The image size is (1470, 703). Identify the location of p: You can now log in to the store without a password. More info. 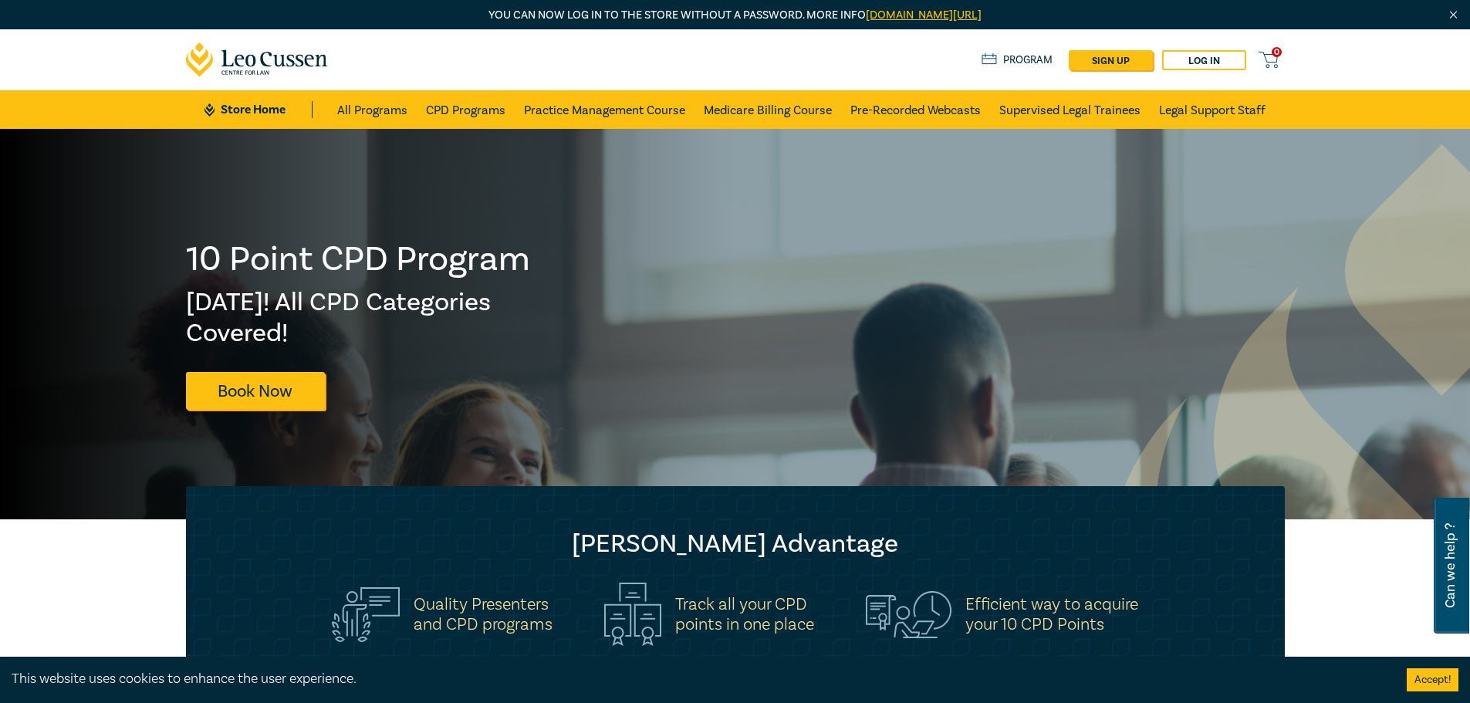
(735, 15).